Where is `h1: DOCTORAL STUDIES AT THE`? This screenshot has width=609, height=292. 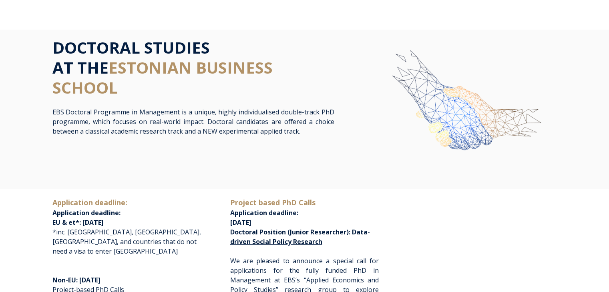
h1: DOCTORAL STUDIES AT THE is located at coordinates (193, 68).